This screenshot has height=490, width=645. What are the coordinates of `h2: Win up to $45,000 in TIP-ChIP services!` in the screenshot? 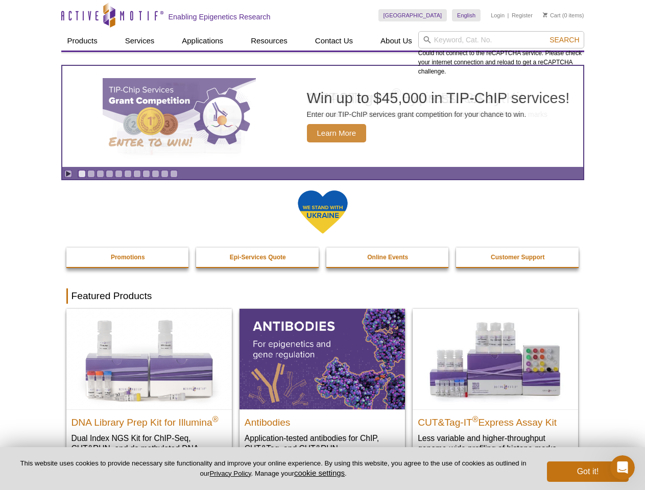 It's located at (438, 98).